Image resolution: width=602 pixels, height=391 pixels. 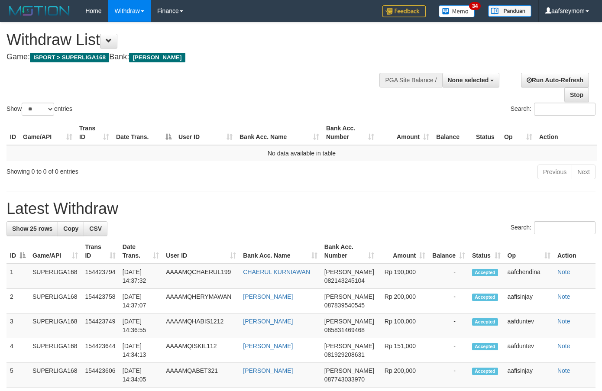 I want to click on td: AAAAMQISKIL112, so click(x=201, y=350).